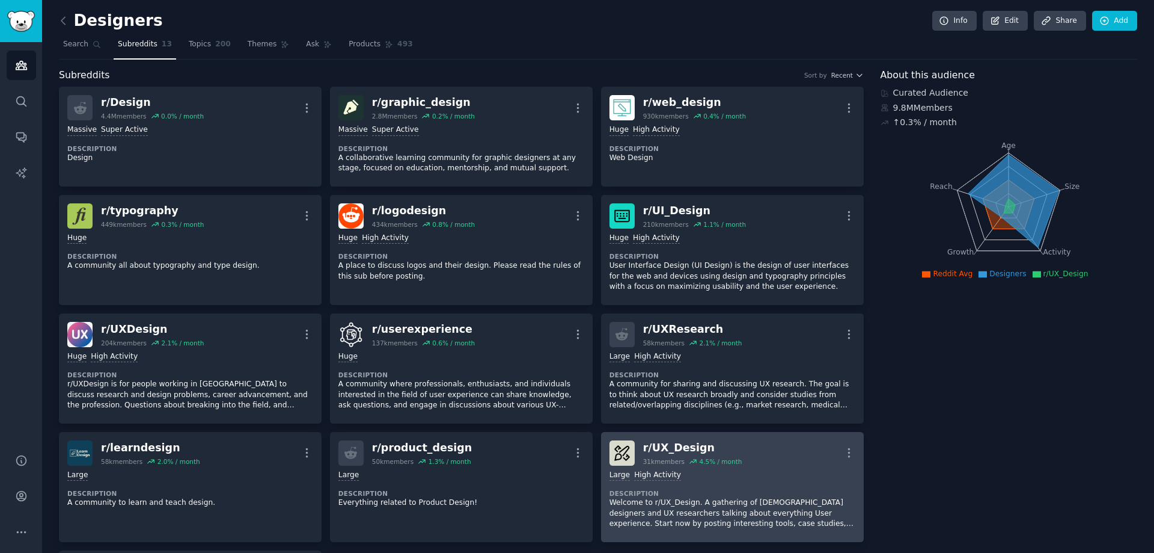  Describe the element at coordinates (732, 368) in the screenshot. I see `a: r/UXResearch58kmembers2.1% / monthLargeHigh ActivityDescriptionA community for sharing and discus...` at that location.